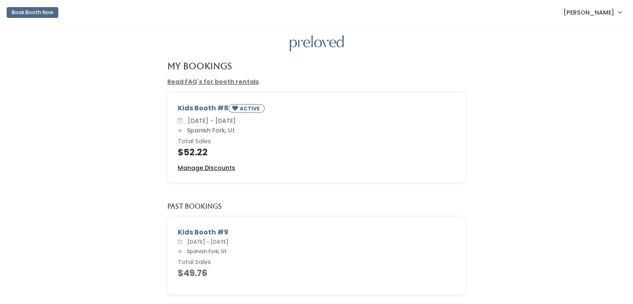 The height and width of the screenshot is (304, 633). Describe the element at coordinates (316, 109) in the screenshot. I see `div: Kids Booth #8` at that location.